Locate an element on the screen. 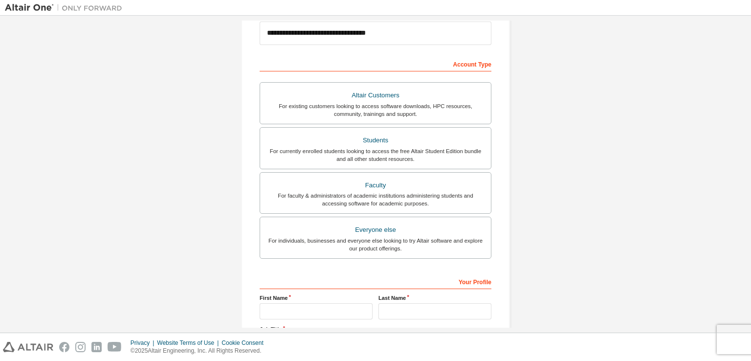 This screenshot has width=751, height=361. p: © 2025 Altair Engineering, Inc. All Rights Reserved. is located at coordinates (200, 351).